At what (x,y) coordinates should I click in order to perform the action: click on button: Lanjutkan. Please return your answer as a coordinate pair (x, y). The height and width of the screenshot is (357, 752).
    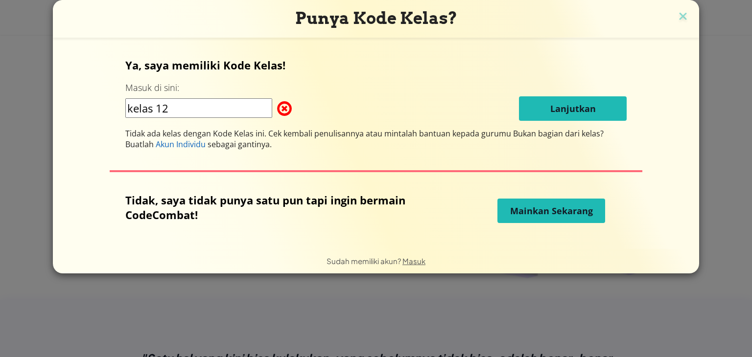
    Looking at the image, I should click on (573, 109).